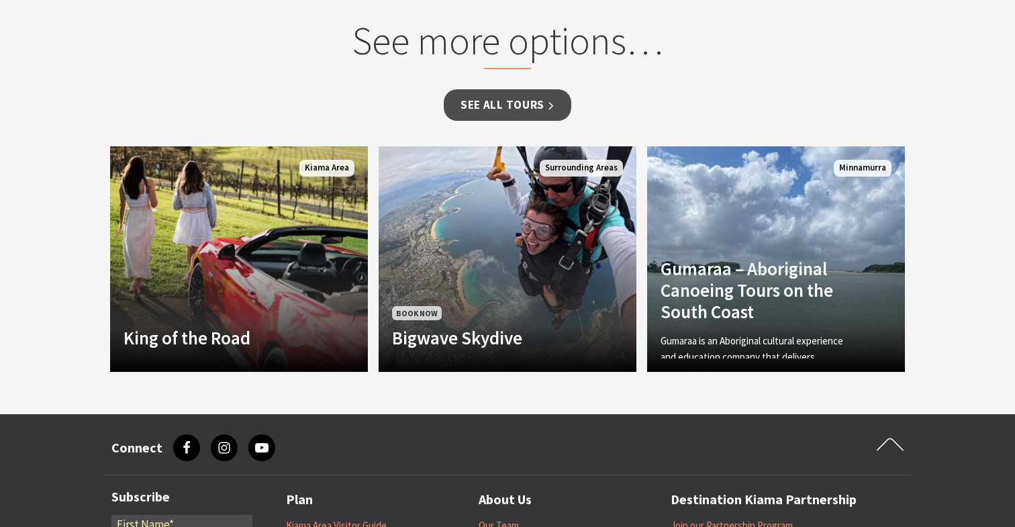 The width and height of the screenshot is (1015, 527). Describe the element at coordinates (239, 259) in the screenshot. I see `a: Another Image Used King of the Road Kiama Area` at that location.